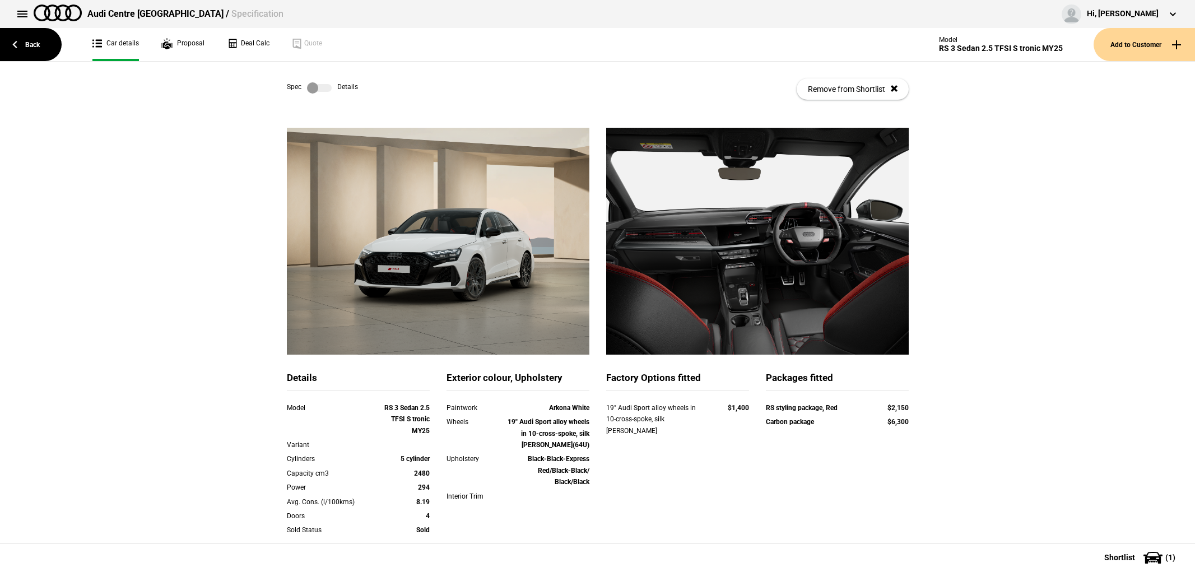  I want to click on strong: RS 3 Sedan 2.5 TFSI S tronic MY25, so click(407, 419).